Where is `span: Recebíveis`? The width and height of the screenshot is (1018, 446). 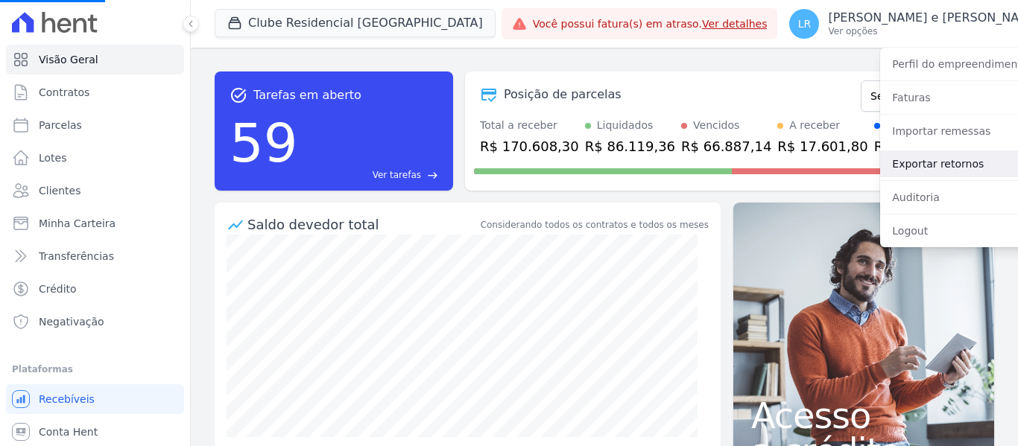
span: Recebíveis is located at coordinates (66, 399).